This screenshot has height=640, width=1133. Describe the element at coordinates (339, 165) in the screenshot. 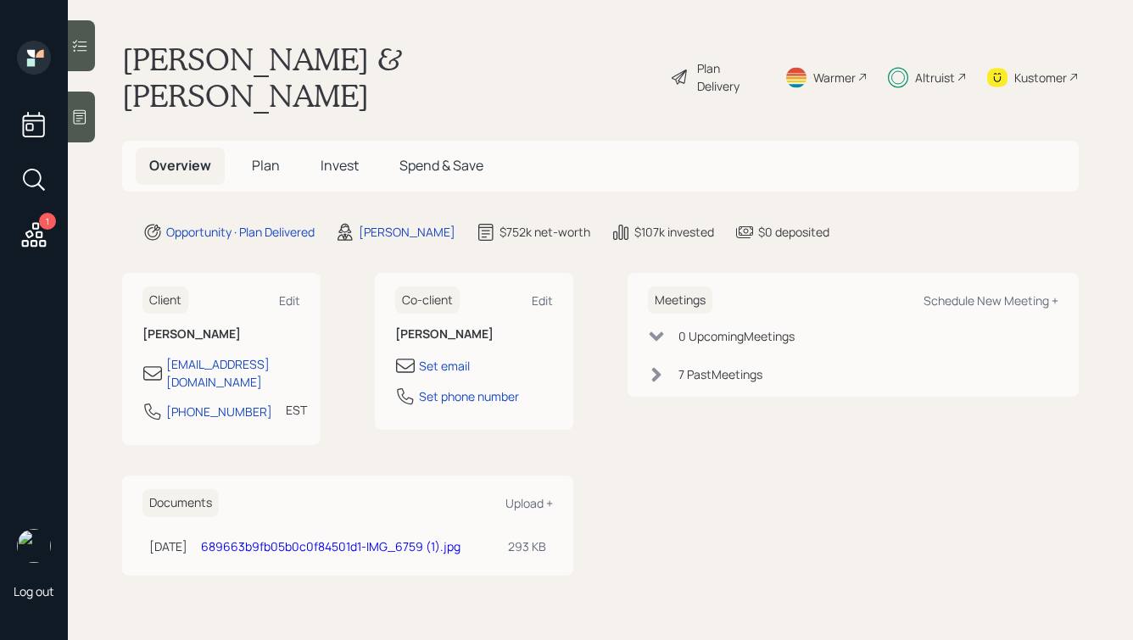

I see `span: Invest` at that location.